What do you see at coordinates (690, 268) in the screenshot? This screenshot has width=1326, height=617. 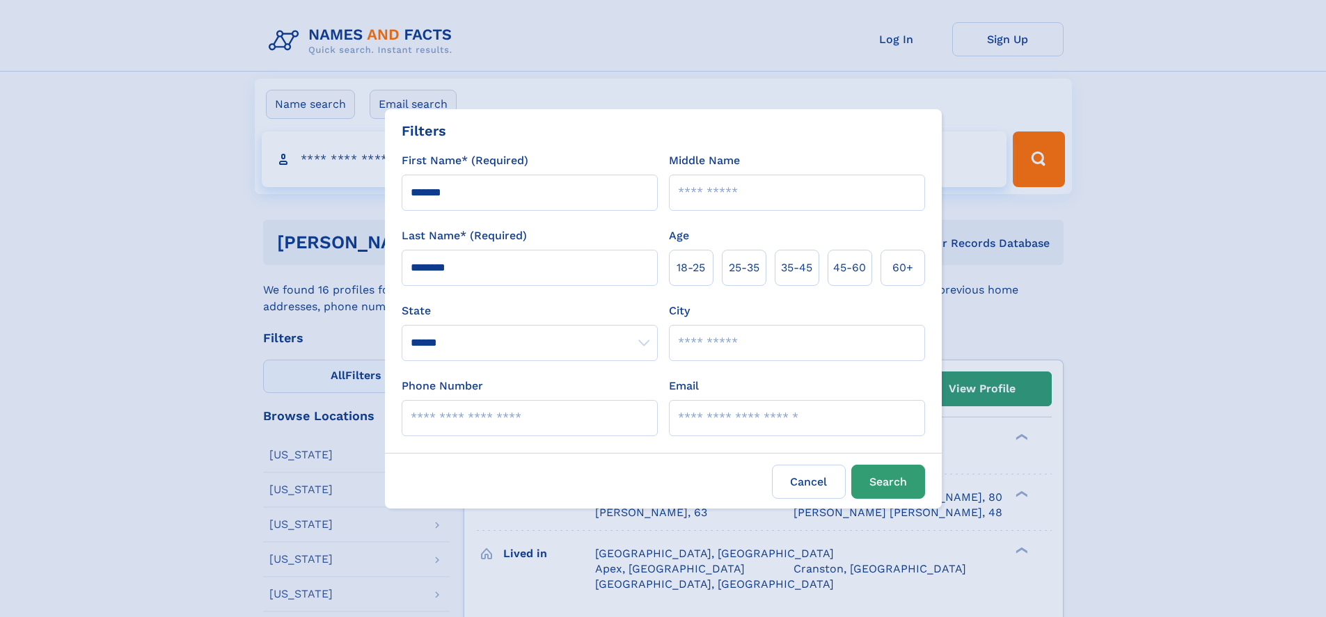 I see `span: 18‑25` at bounding box center [690, 268].